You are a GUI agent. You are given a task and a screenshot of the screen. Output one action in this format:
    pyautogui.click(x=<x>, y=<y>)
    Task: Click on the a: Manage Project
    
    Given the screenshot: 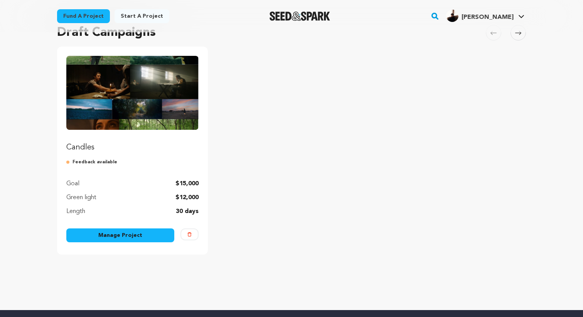 What is the action you would take?
    pyautogui.click(x=120, y=235)
    